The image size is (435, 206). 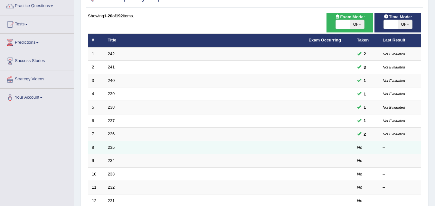 What do you see at coordinates (111, 148) in the screenshot?
I see `a: 235` at bounding box center [111, 148].